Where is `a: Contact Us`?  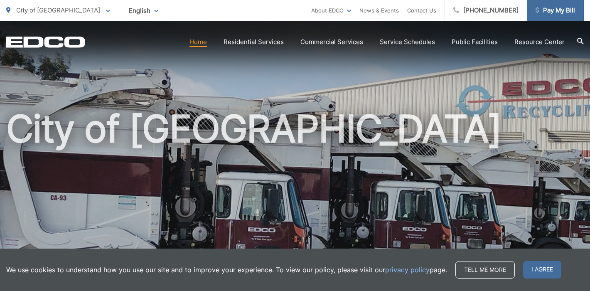 a: Contact Us is located at coordinates (422, 10).